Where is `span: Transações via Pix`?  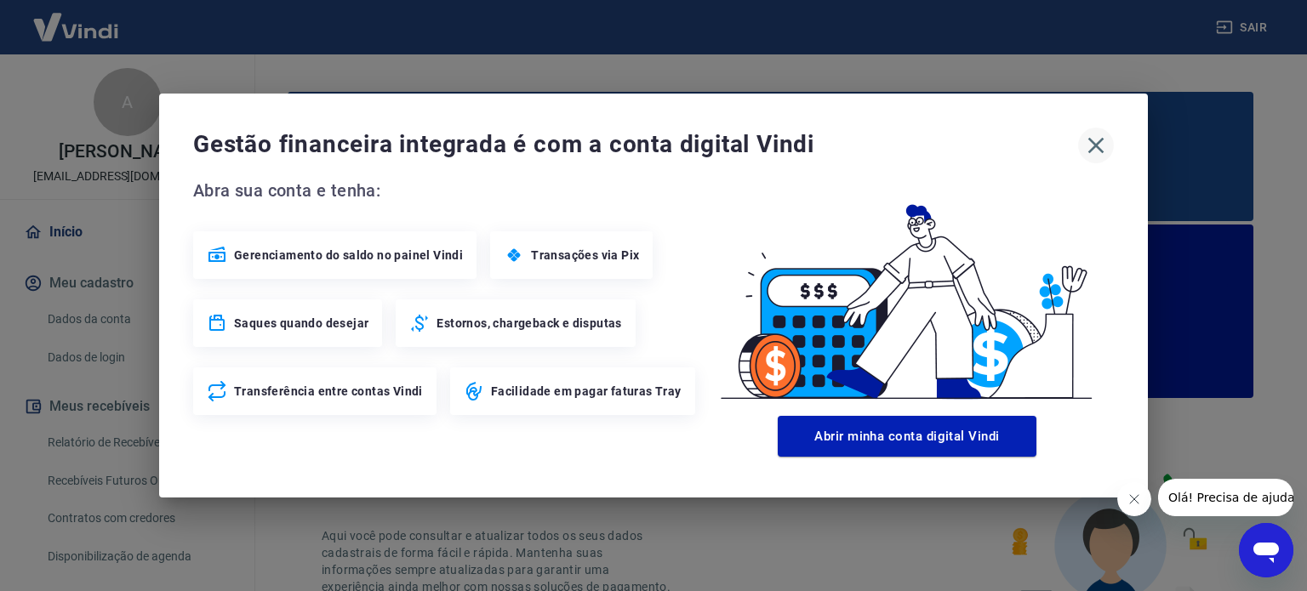
span: Transações via Pix is located at coordinates (584, 255).